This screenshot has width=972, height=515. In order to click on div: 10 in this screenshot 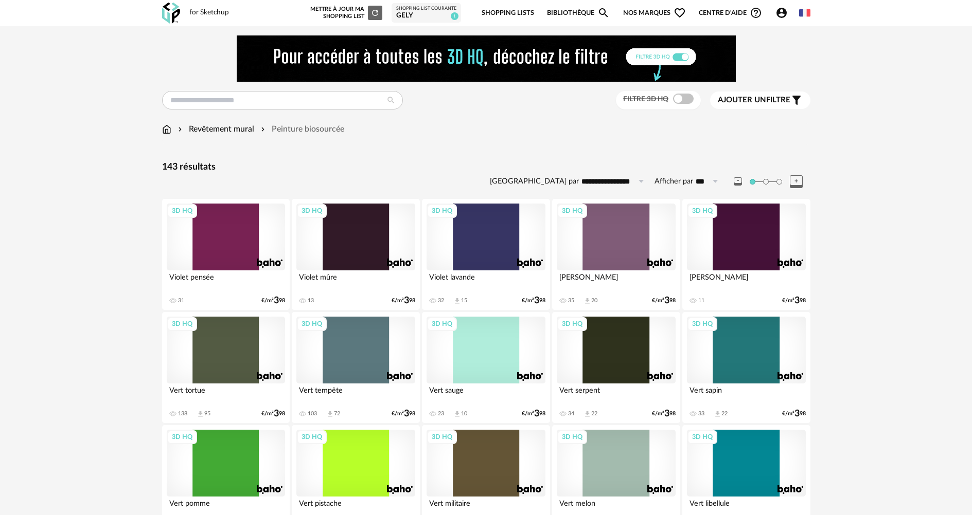, I will do `click(464, 414)`.